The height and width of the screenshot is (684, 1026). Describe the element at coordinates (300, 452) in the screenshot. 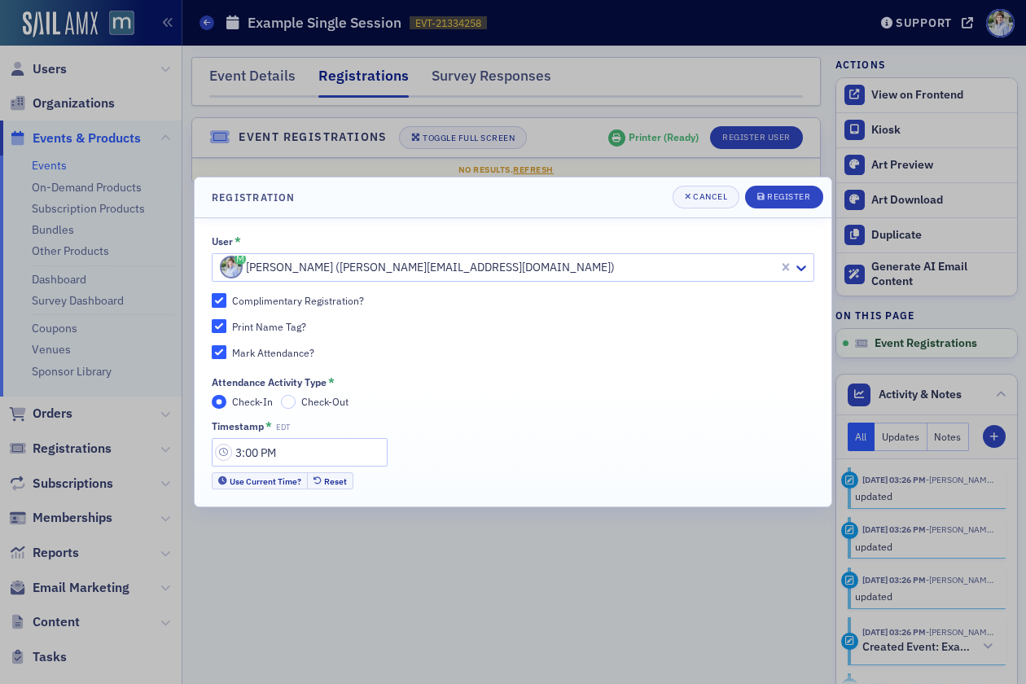

I see `input: 00:00 AM` at that location.